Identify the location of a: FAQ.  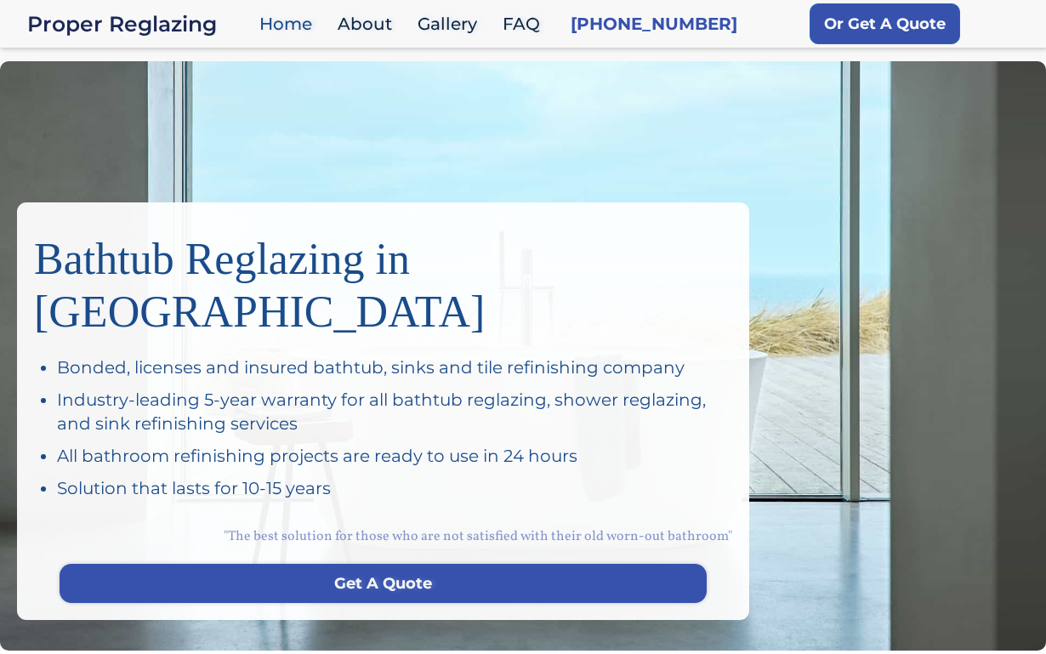
(526, 24).